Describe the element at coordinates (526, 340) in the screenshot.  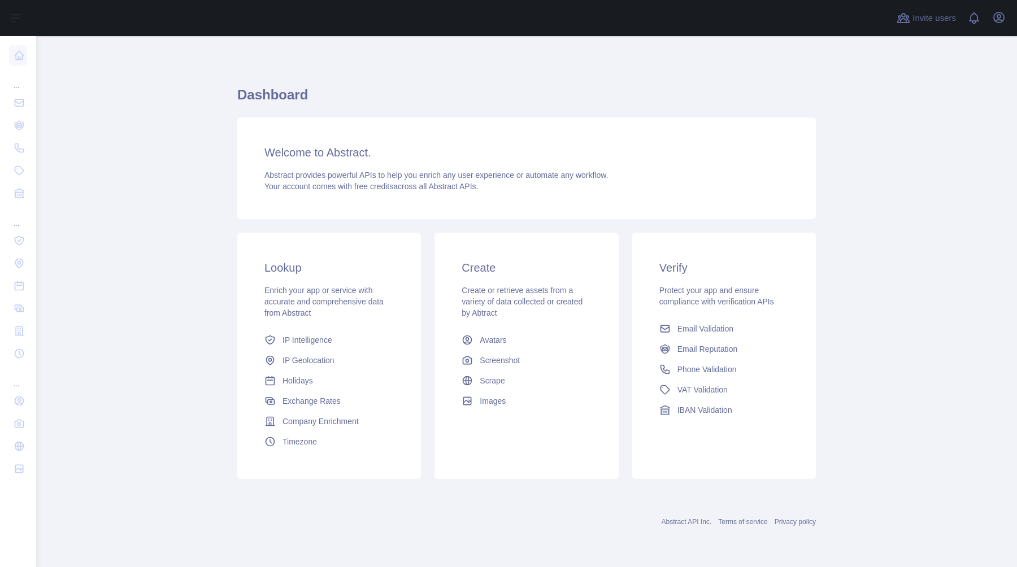
I see `a: Avatars` at that location.